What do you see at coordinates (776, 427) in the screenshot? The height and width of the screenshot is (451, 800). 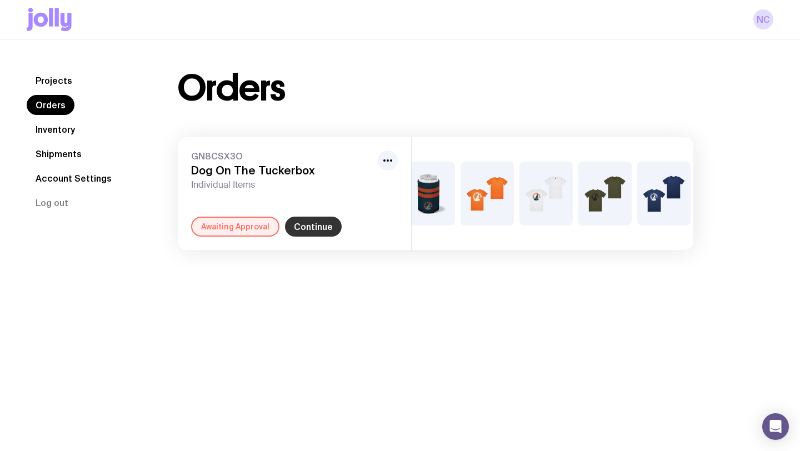 I see `div: Open Intercom Messenger` at bounding box center [776, 427].